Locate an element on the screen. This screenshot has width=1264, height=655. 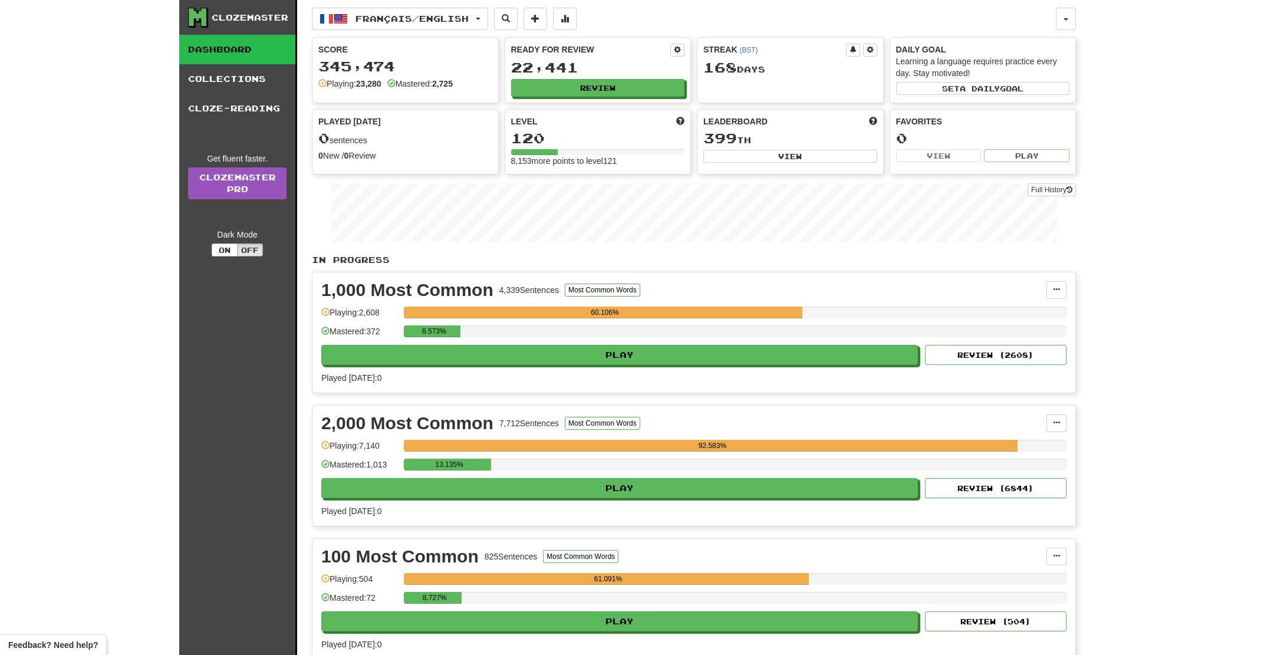
strong: 2,725 is located at coordinates (442, 84).